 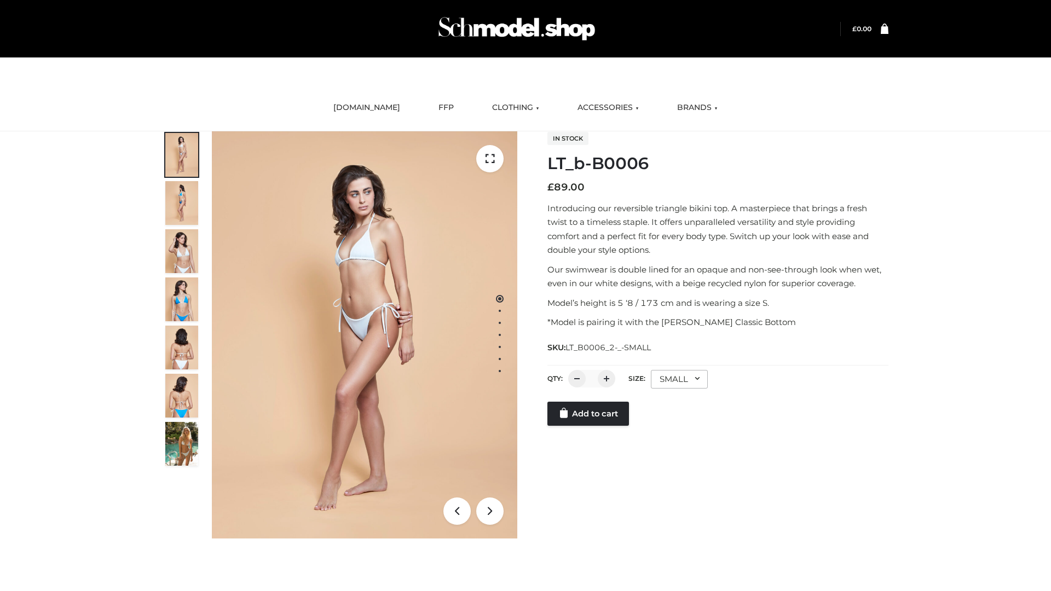 I want to click on img: ArielClassicBikiniTop_CloudNine_AzureSky_OW114ECO_8-scaled.jpg, so click(x=182, y=396).